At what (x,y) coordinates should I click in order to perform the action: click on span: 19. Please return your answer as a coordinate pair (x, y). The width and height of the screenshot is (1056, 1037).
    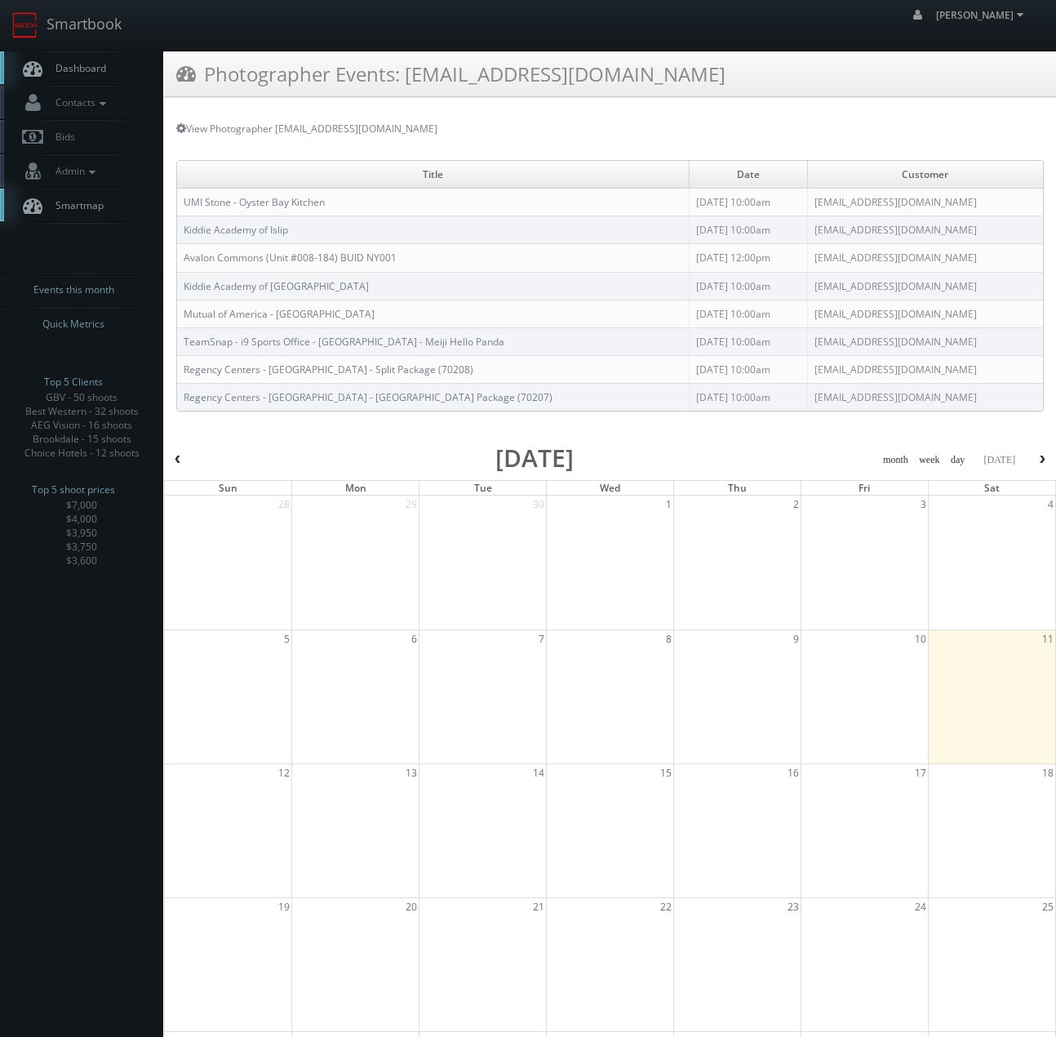
    Looking at the image, I should click on (284, 906).